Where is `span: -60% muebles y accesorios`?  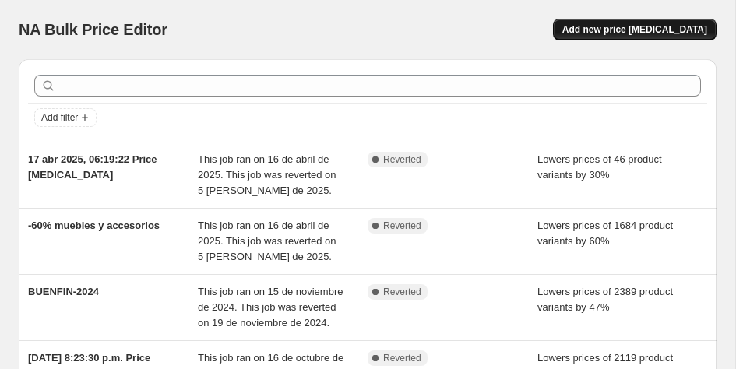
span: -60% muebles y accesorios is located at coordinates (93, 225).